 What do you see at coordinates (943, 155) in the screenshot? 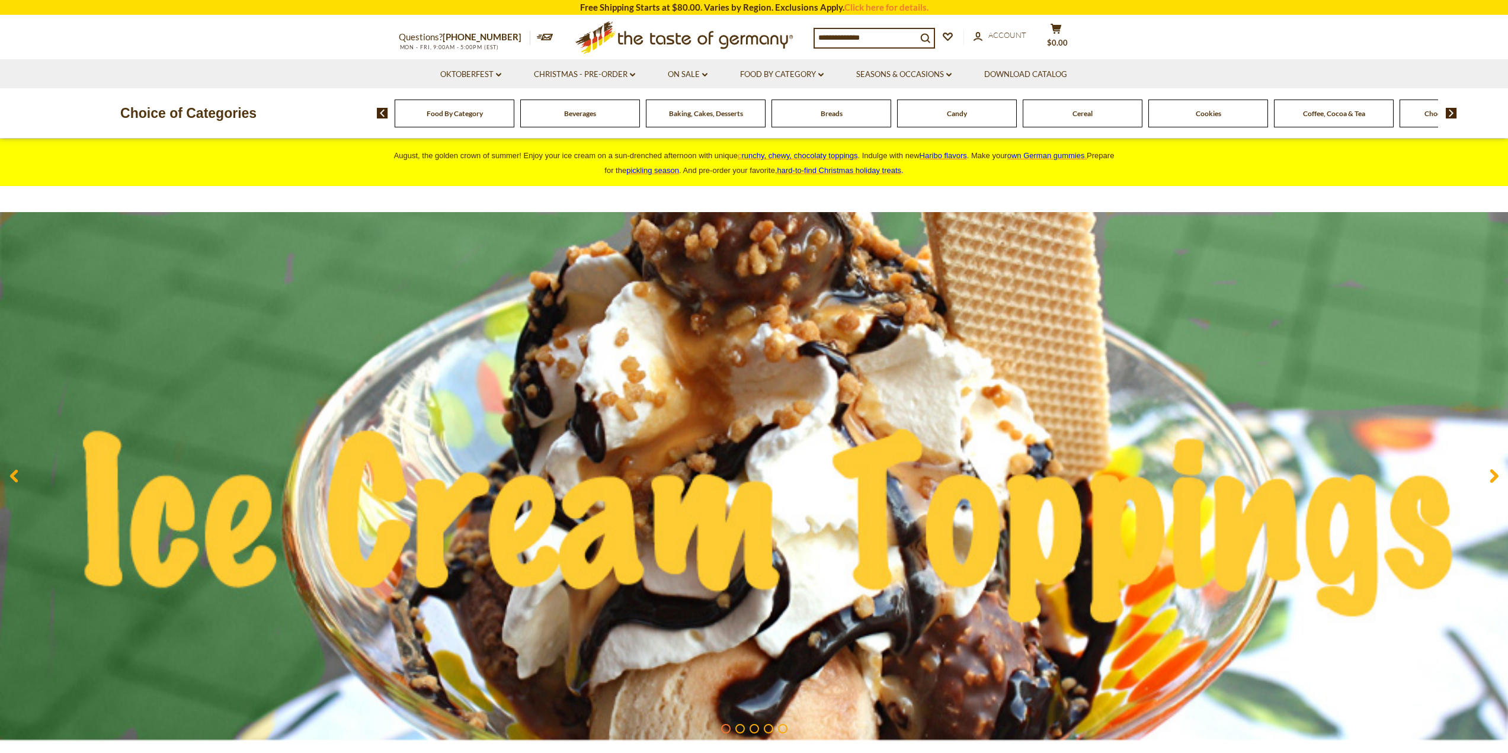
I see `a: Haribo flavors` at bounding box center [943, 155].